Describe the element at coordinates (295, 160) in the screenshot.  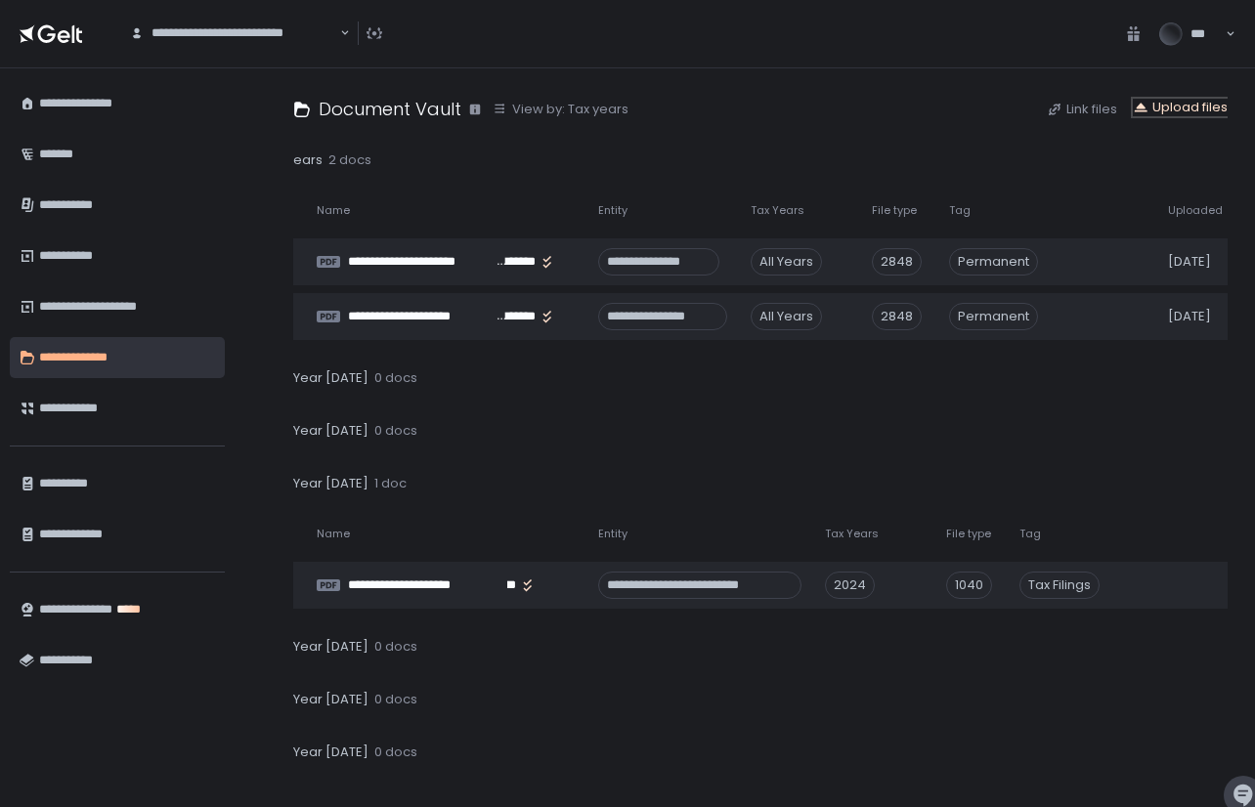
I see `span: All Years` at that location.